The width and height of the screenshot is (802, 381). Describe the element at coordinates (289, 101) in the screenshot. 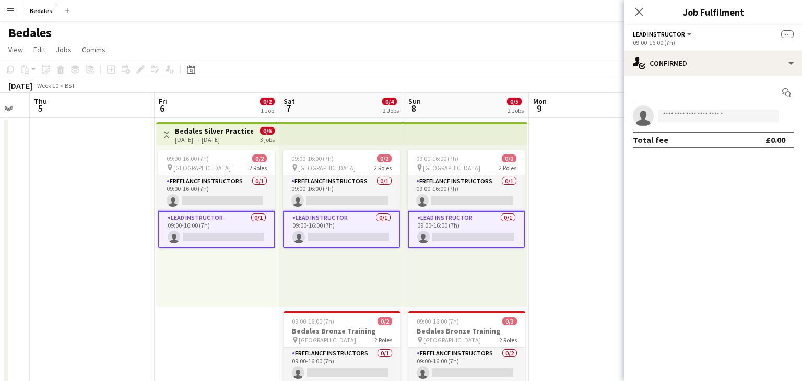

I see `span: Sat` at that location.